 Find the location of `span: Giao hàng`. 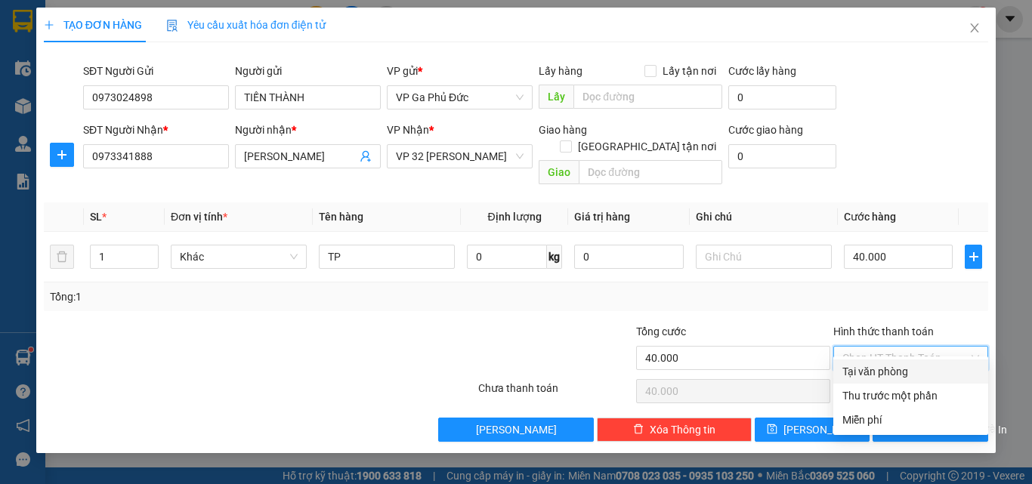

span: Giao hàng is located at coordinates (563, 130).